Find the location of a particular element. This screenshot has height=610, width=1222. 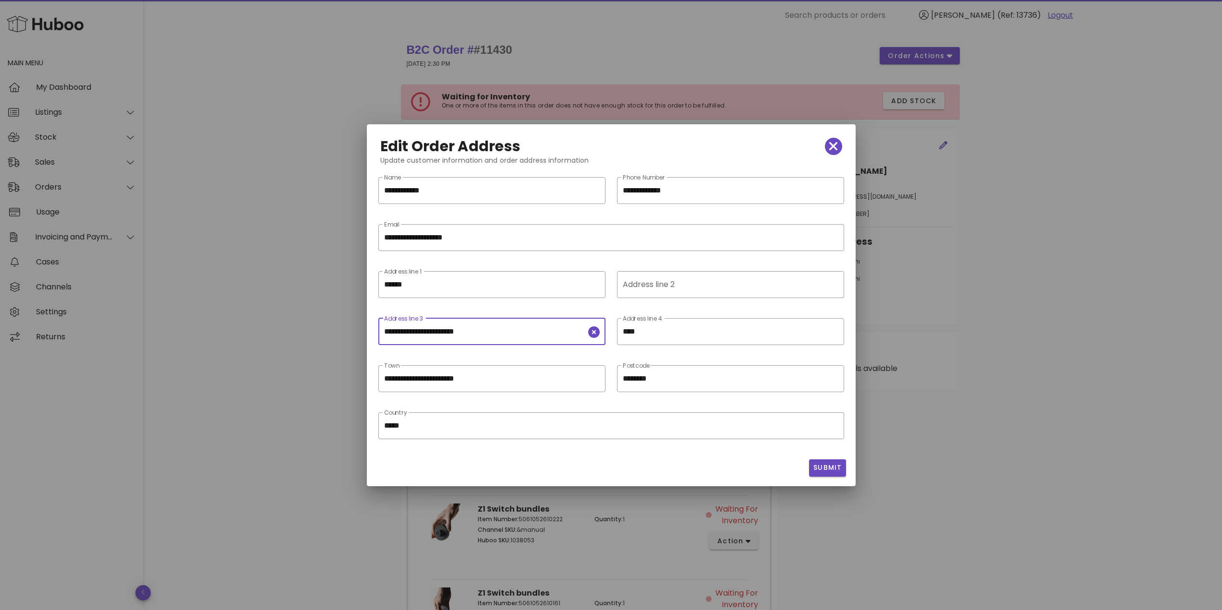

div: Update customer information and order address information is located at coordinates (611, 164).